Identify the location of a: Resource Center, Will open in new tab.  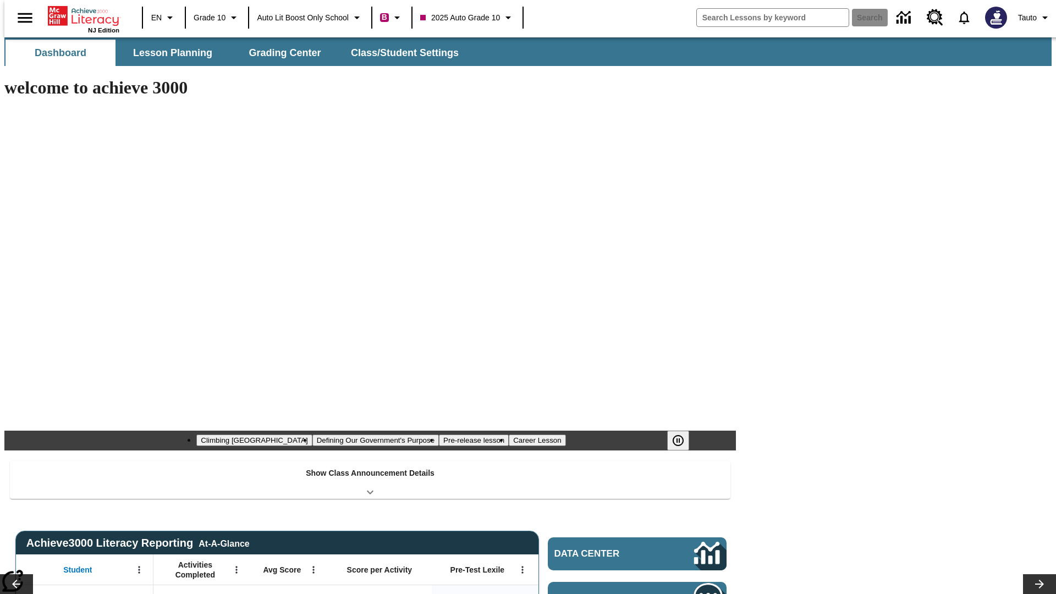
(935, 18).